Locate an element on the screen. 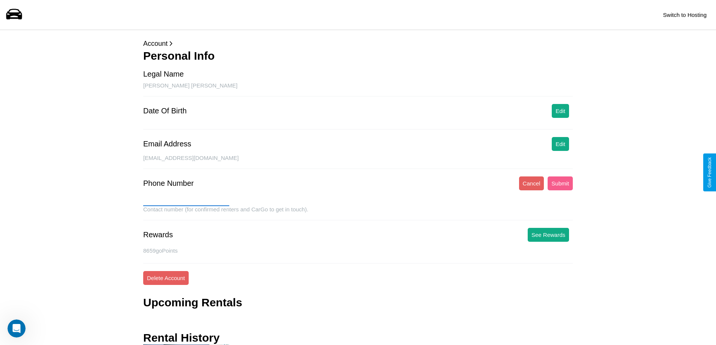 The image size is (716, 345). h3: Personal Info is located at coordinates (358, 56).